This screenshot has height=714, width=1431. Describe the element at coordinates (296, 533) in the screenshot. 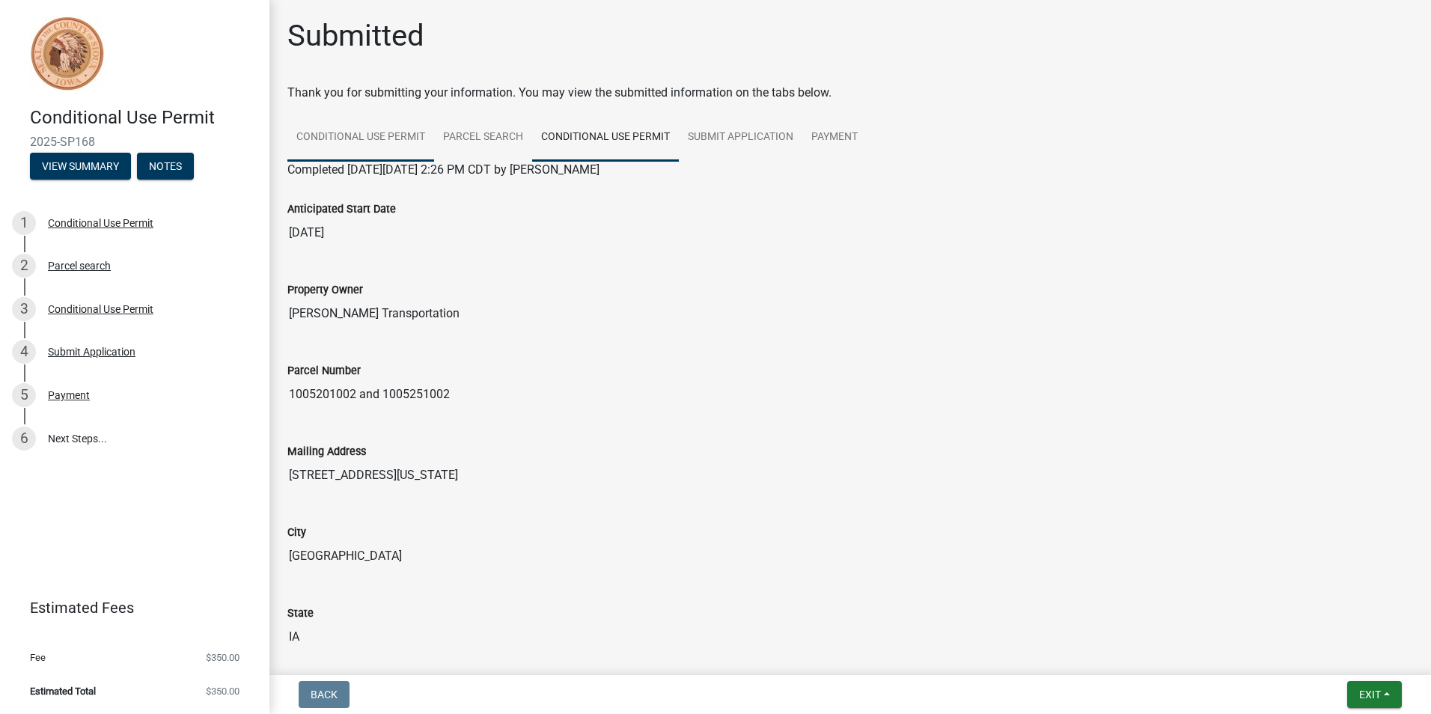

I see `label: City` at that location.